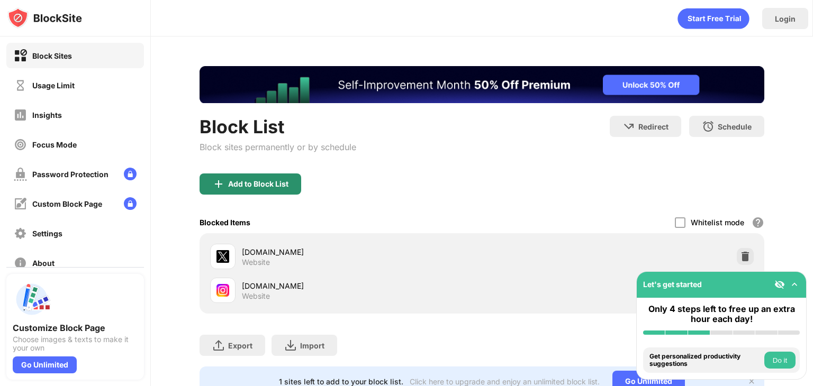 Image resolution: width=813 pixels, height=386 pixels. What do you see at coordinates (20, 204) in the screenshot?
I see `img: customize-block-page-off.svg` at bounding box center [20, 204].